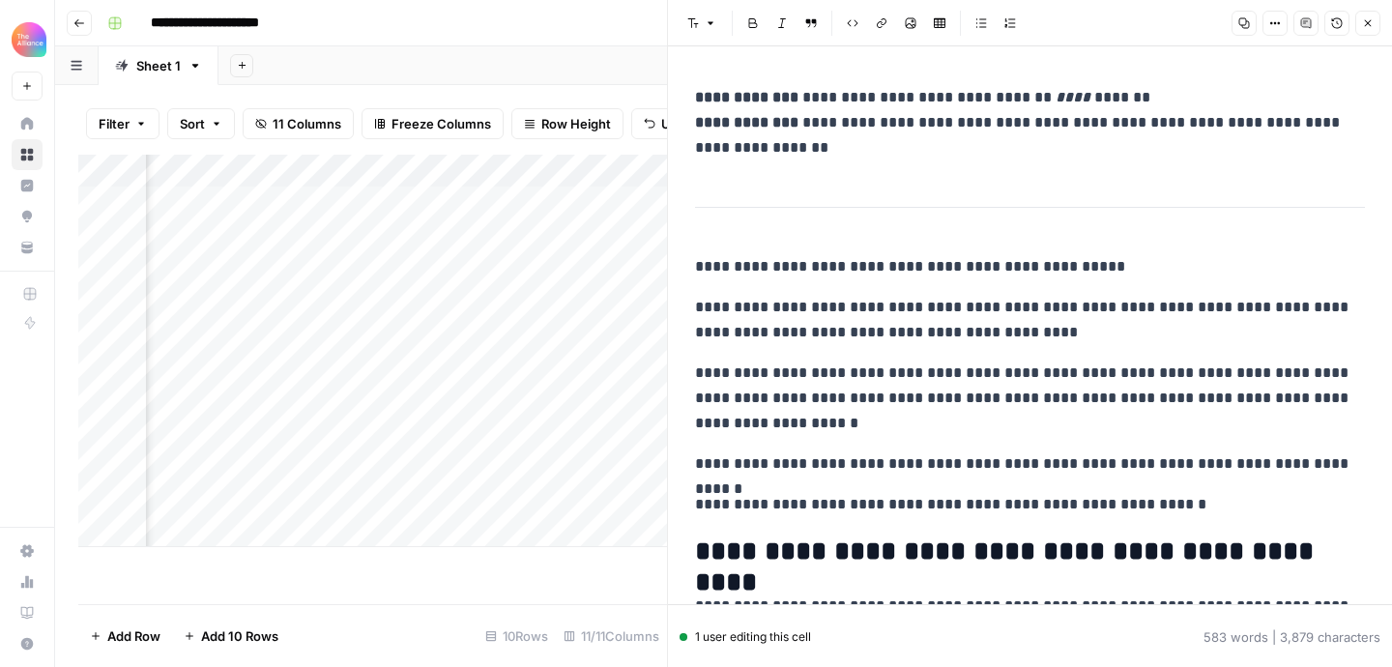 The image size is (1392, 667). What do you see at coordinates (745, 637) in the screenshot?
I see `div: 1 user editing this cell` at bounding box center [745, 637].